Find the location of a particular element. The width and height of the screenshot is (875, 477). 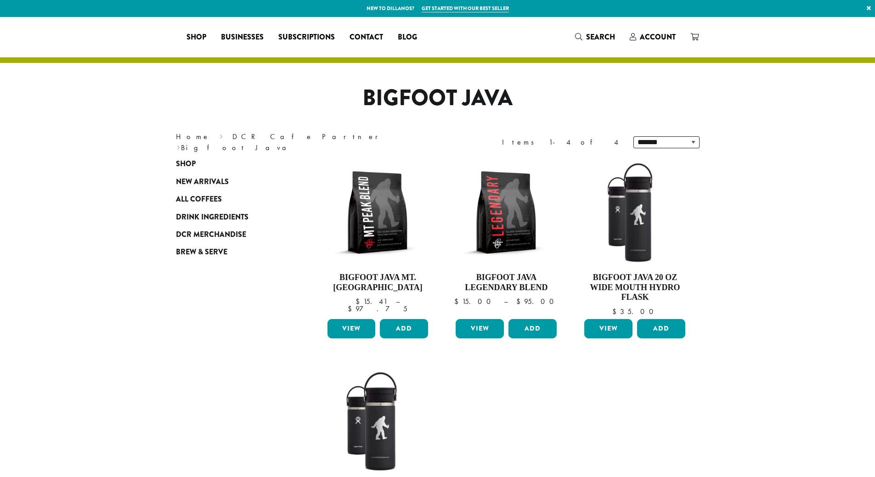

a: Drink Ingredients is located at coordinates (231, 217).